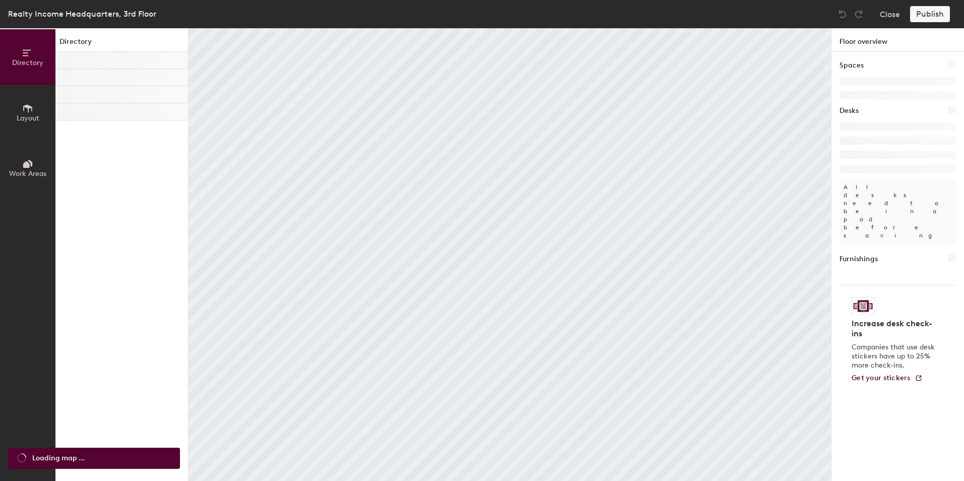 Image resolution: width=964 pixels, height=481 pixels. Describe the element at coordinates (59, 459) in the screenshot. I see `span: Loading map ...` at that location.